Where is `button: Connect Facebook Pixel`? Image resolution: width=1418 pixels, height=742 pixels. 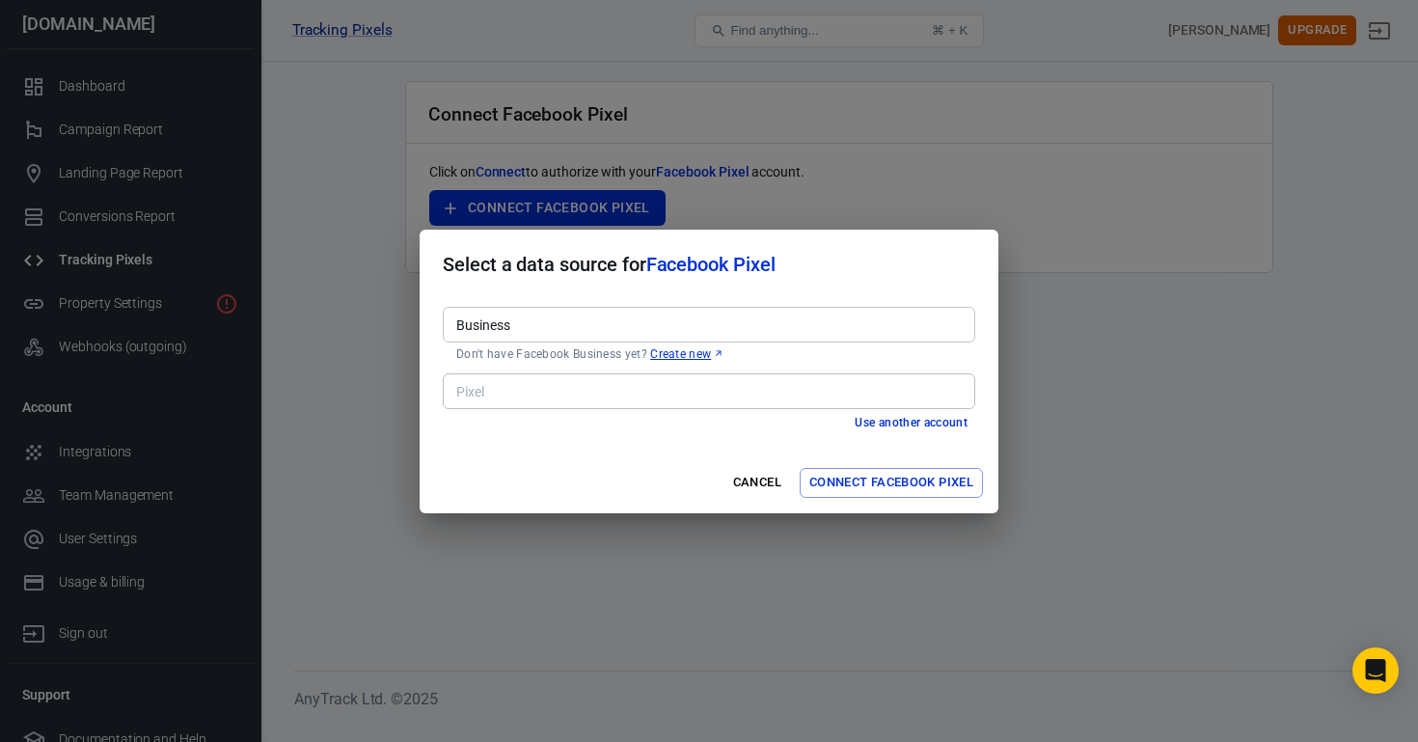 button: Connect Facebook Pixel is located at coordinates (891, 482).